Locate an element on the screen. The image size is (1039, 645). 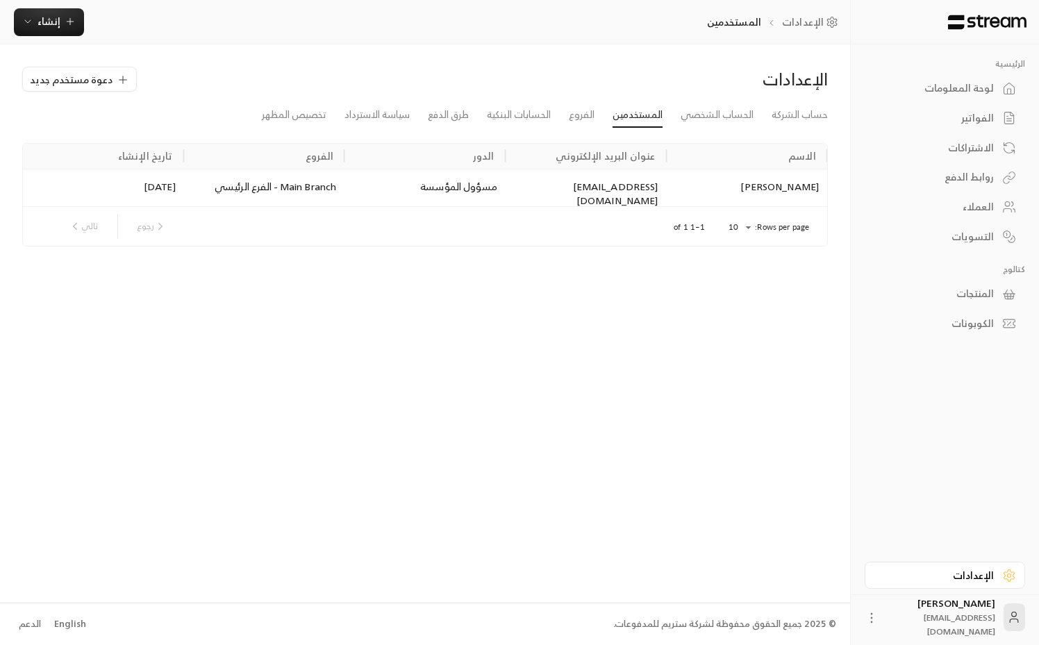
div: الاشتراكات is located at coordinates (938, 148).